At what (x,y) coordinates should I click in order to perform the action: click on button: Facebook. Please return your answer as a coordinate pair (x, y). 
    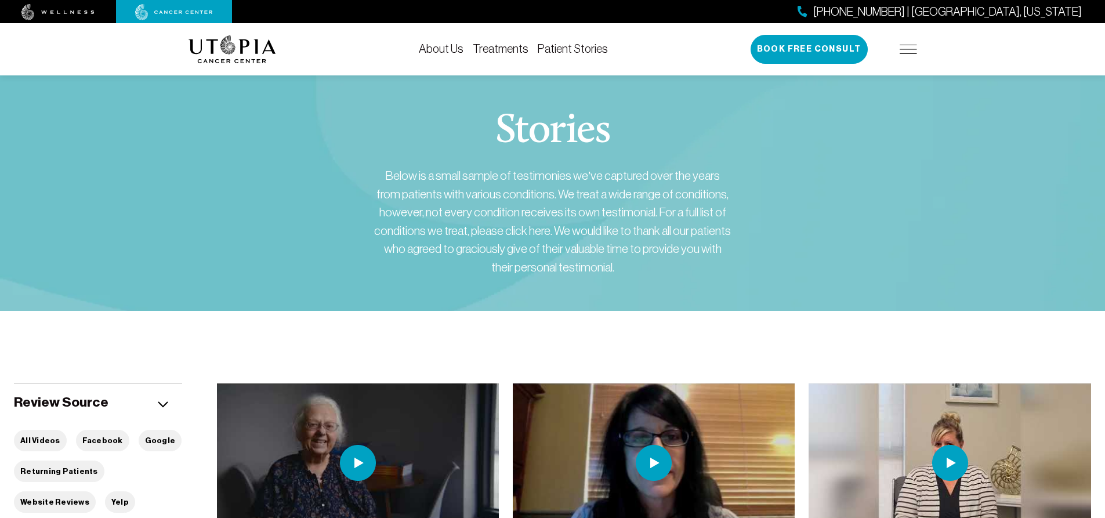
    Looking at the image, I should click on (103, 440).